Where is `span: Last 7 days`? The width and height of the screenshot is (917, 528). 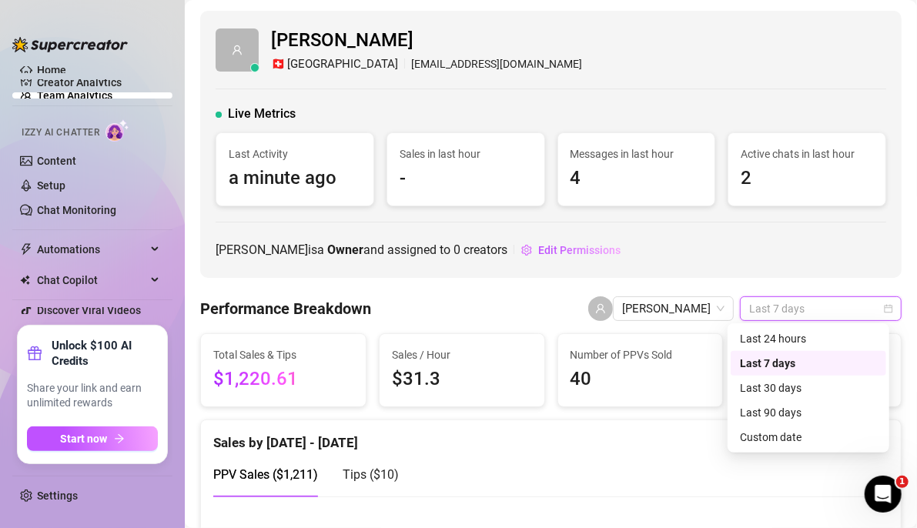
span: Last 7 days is located at coordinates (821, 309).